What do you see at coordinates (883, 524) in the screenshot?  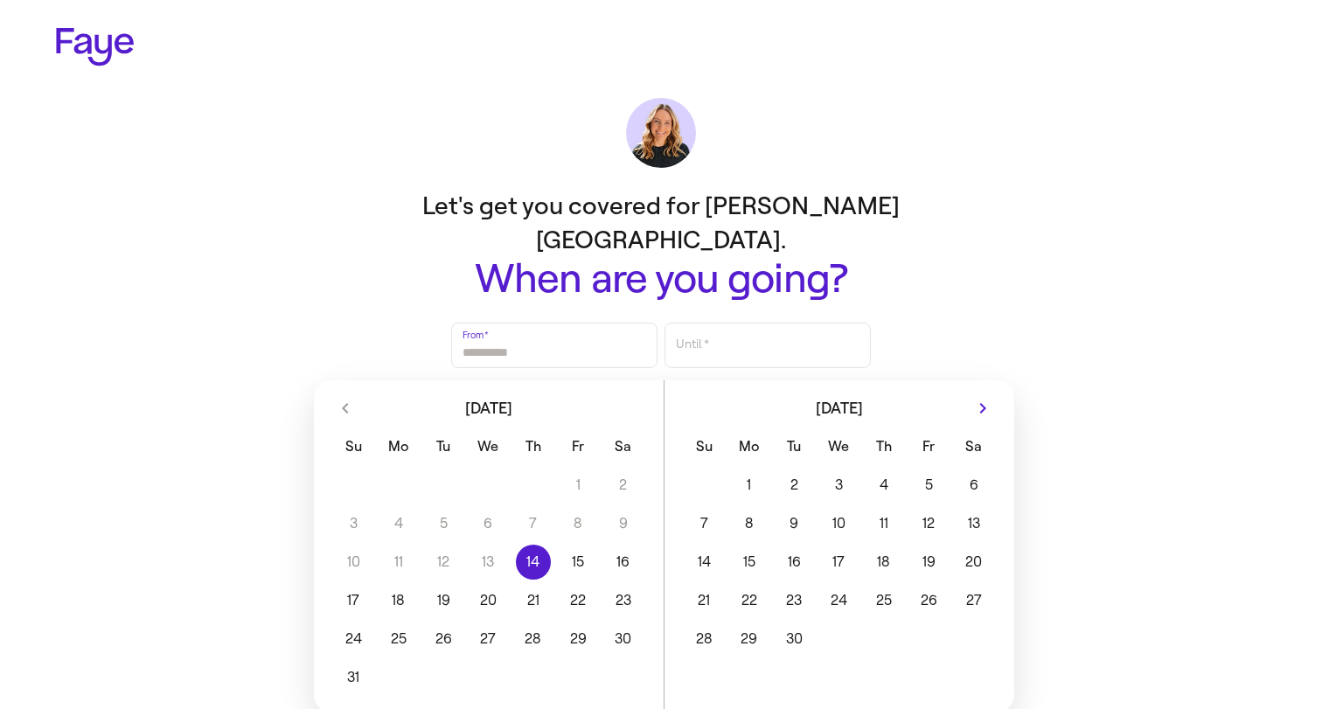 I see `button: 11` at bounding box center [883, 524].